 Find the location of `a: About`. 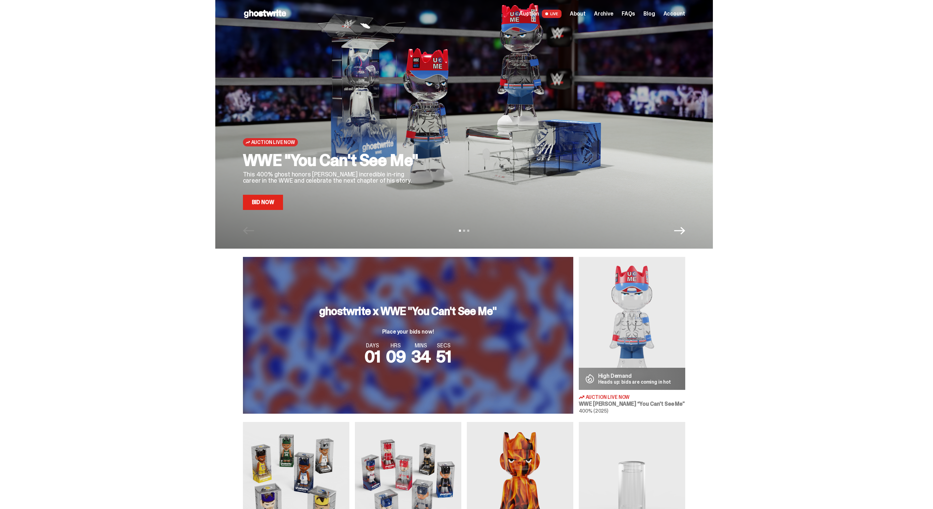

a: About is located at coordinates (578, 14).